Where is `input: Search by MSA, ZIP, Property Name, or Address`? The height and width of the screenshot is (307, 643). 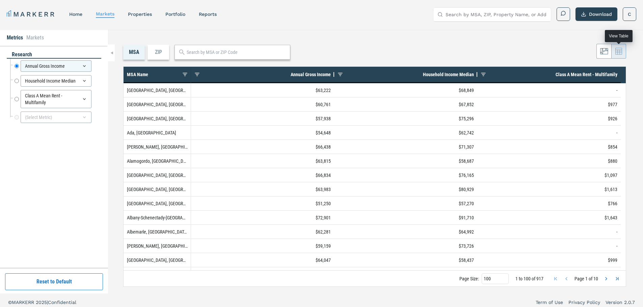
input: Search by MSA, ZIP, Property Name, or Address is located at coordinates (496, 15).